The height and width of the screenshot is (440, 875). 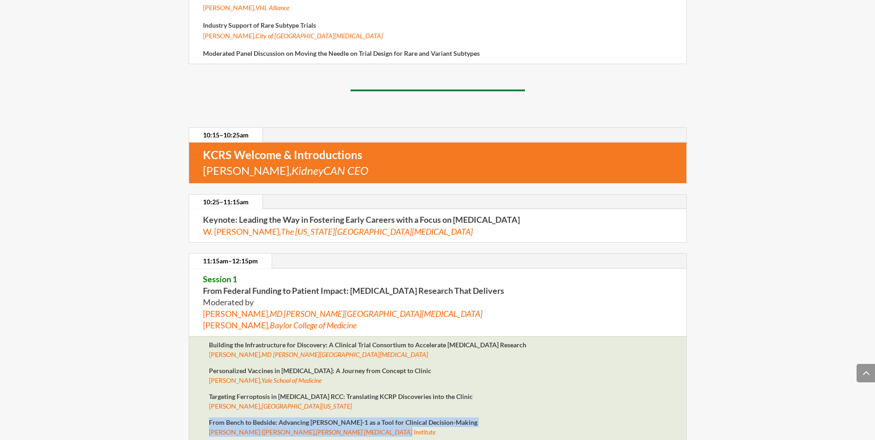 I want to click on strong: Industry Support of Rare Subtype Trials, so click(x=259, y=25).